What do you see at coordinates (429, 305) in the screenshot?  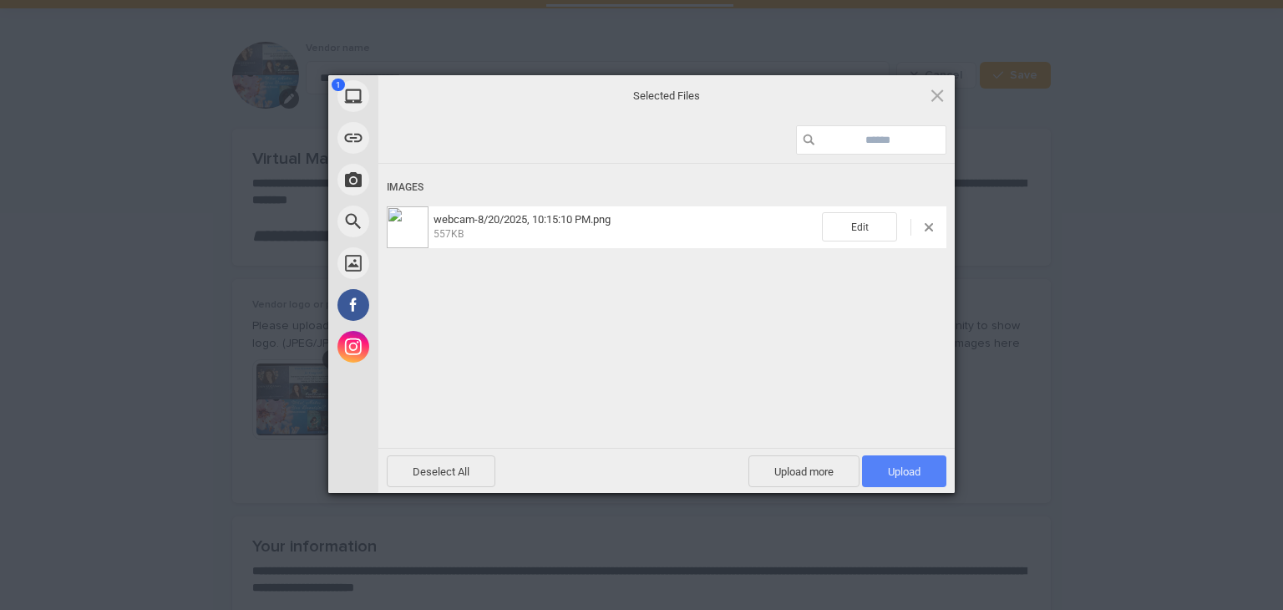 I see `div: Facebook` at bounding box center [429, 305].